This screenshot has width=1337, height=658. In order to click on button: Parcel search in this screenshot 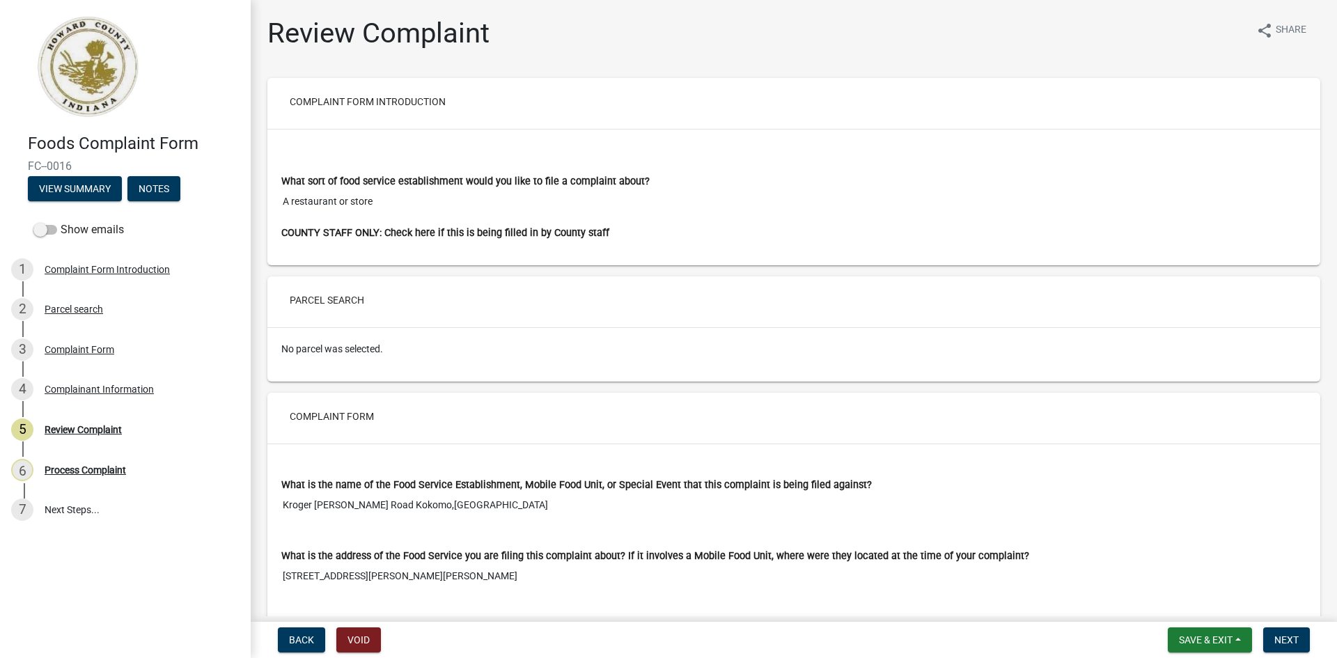, I will do `click(327, 300)`.